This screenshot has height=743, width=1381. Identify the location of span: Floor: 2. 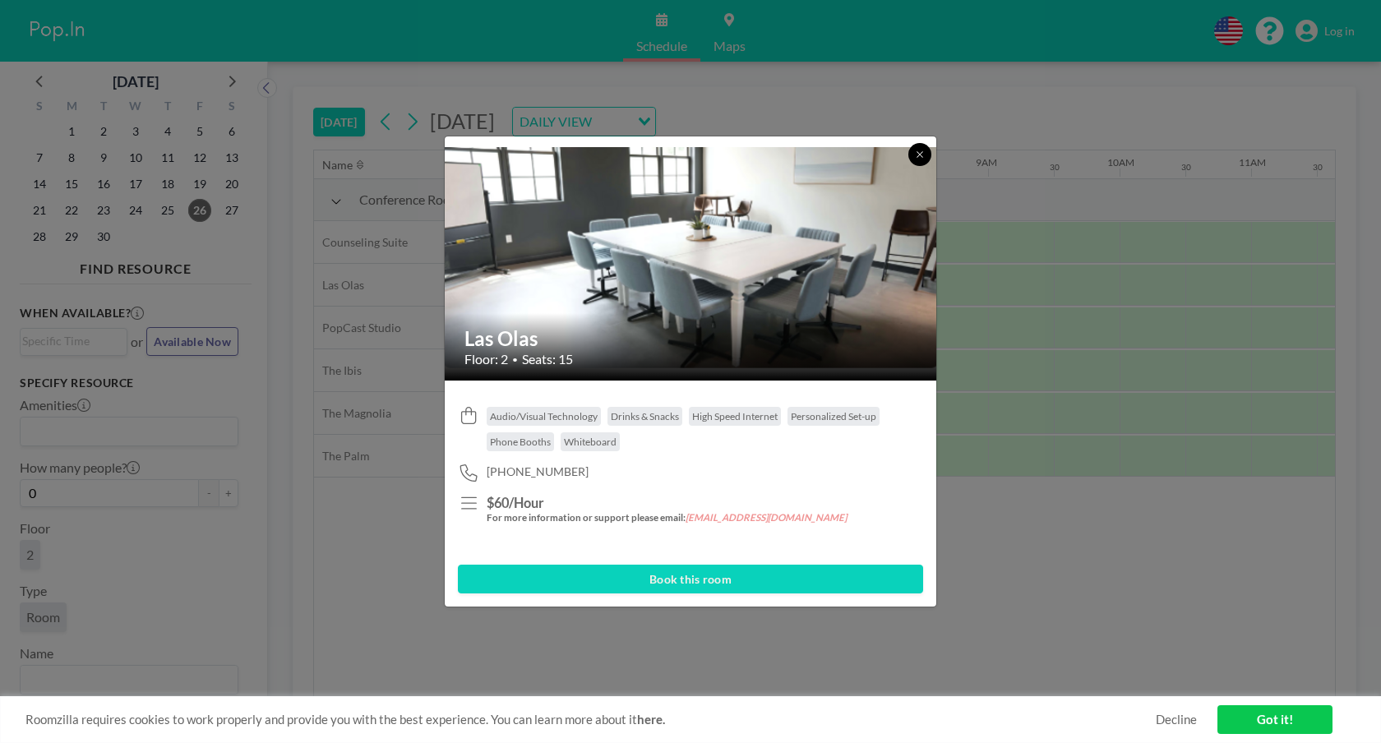
(486, 359).